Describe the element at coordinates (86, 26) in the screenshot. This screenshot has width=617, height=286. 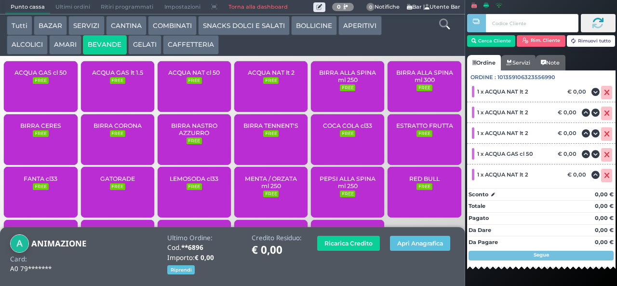
I see `button: SERVIZI` at that location.